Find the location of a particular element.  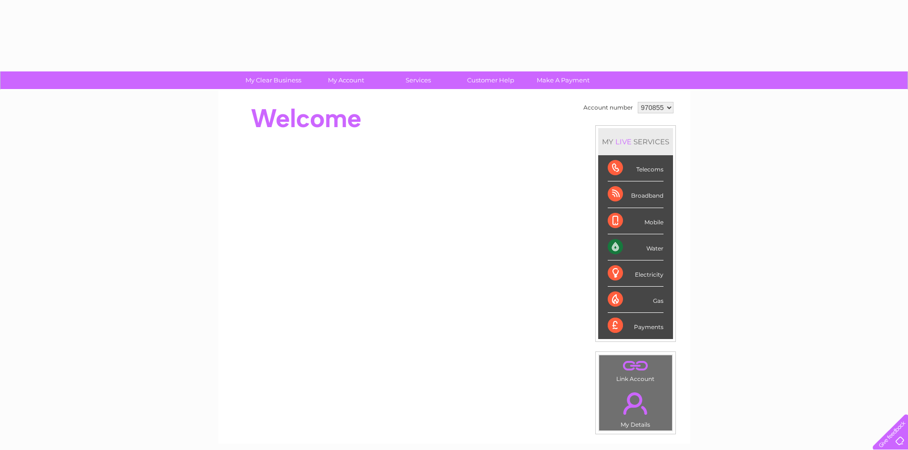

div: Telecoms is located at coordinates (635, 168).